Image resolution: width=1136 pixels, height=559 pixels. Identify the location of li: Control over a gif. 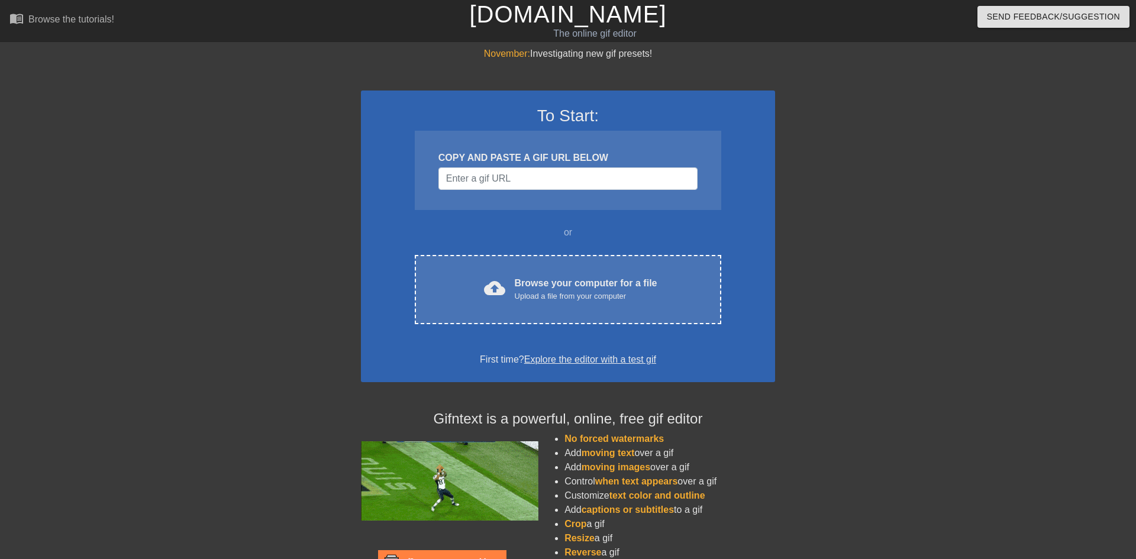
(670, 482).